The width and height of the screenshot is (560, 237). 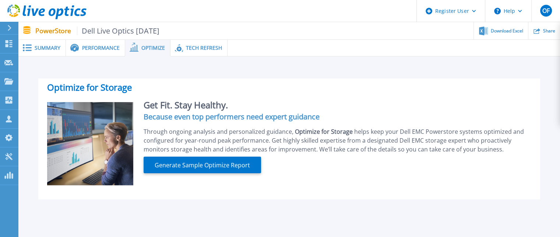 I want to click on div: Through ongoing analysis and personalized guidance, helps keep your Dell EMC Powerstore systems o..., so click(x=337, y=140).